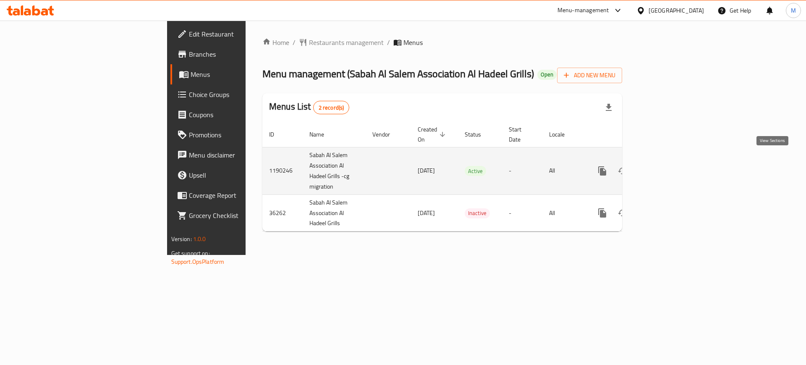 This screenshot has width=806, height=365. Describe the element at coordinates (199, 239) in the screenshot. I see `span: 1.0.0` at that location.